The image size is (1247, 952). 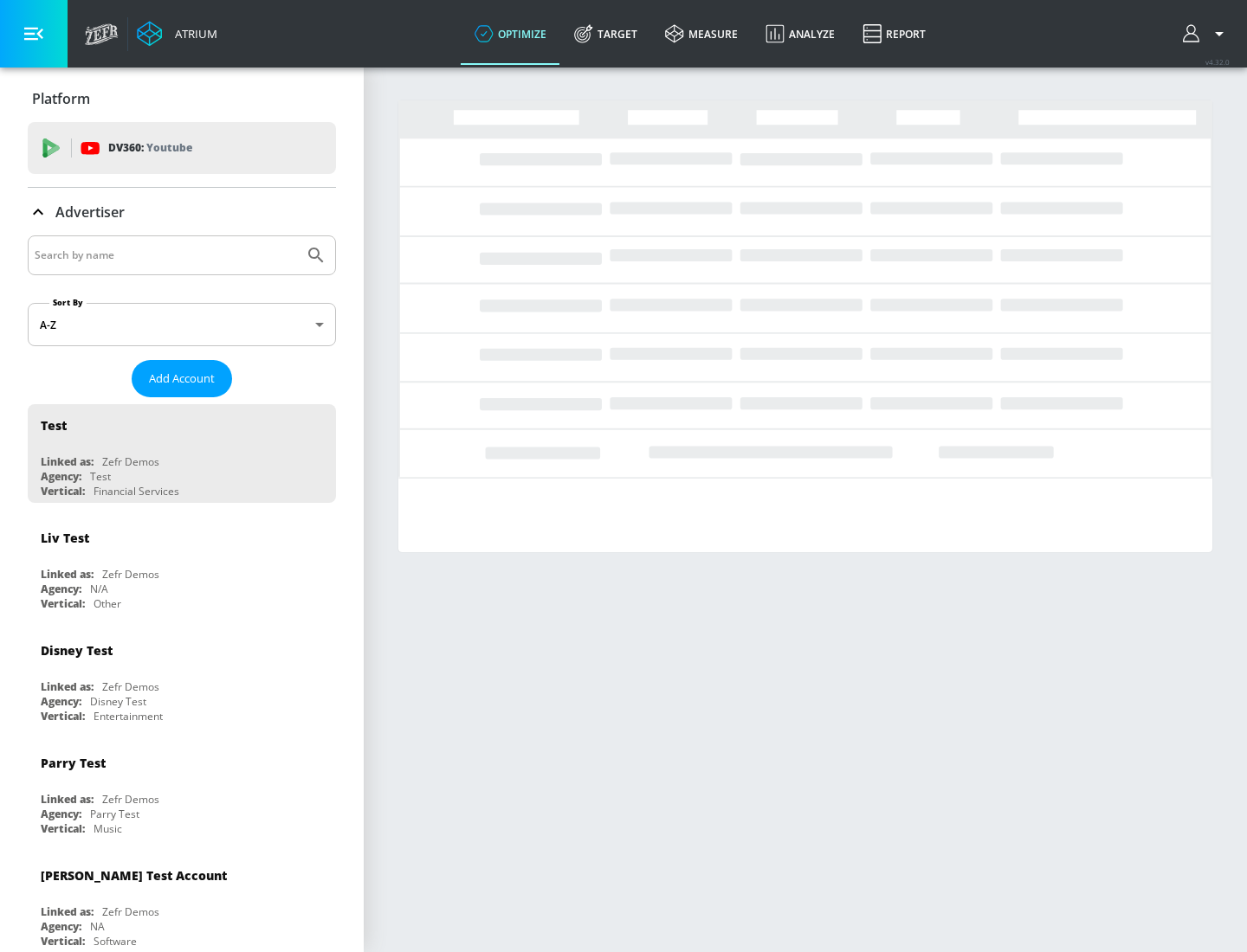 What do you see at coordinates (182, 678) in the screenshot?
I see `div: Disney TestLinked as:Zefr DemosAgency:Disney TestVertical:Entertainment` at bounding box center [182, 678].